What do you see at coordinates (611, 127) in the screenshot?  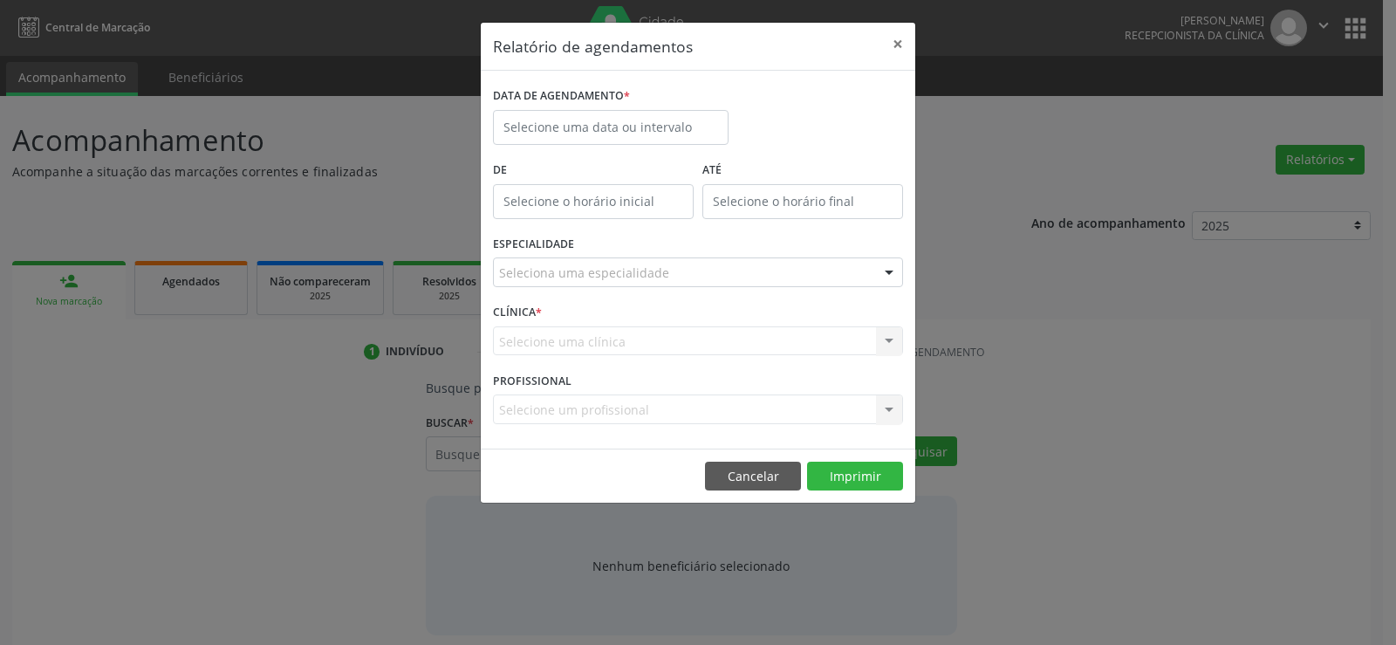 I see `input: Selecione uma data ou intervalo` at bounding box center [611, 127].